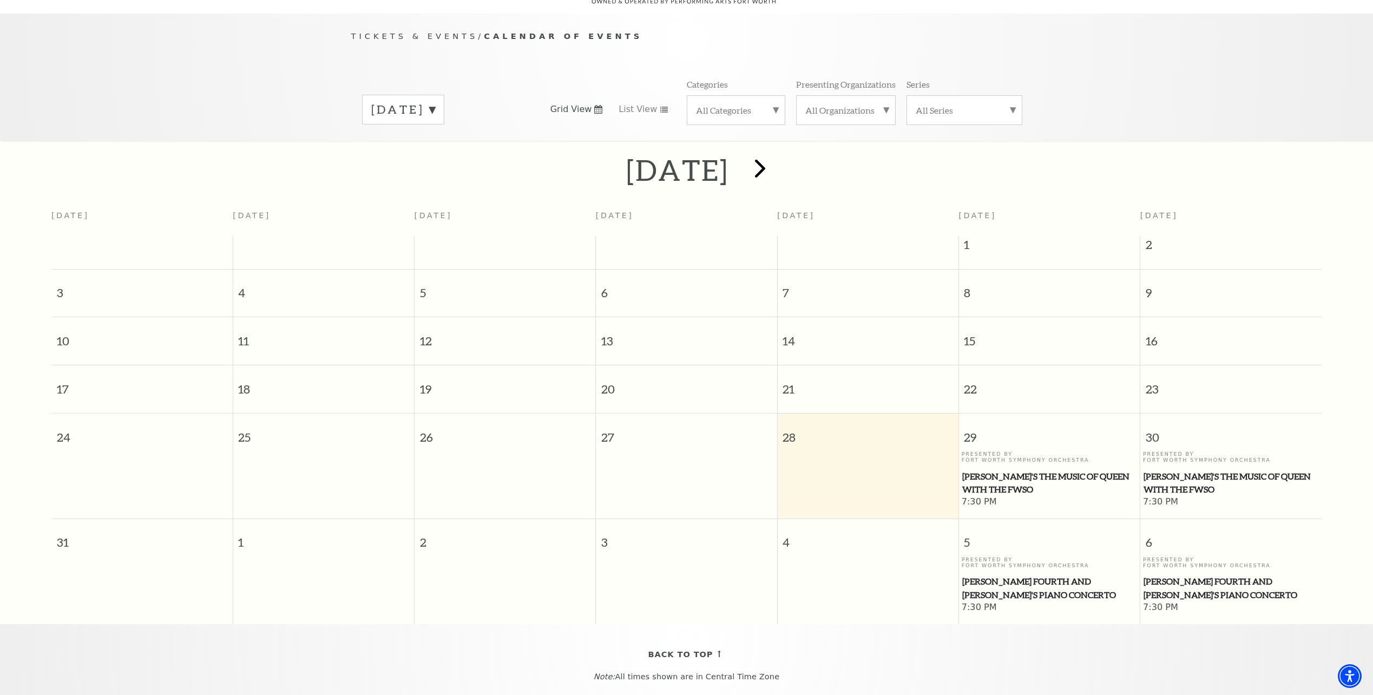 This screenshot has width=1373, height=695. I want to click on span: 24, so click(142, 432).